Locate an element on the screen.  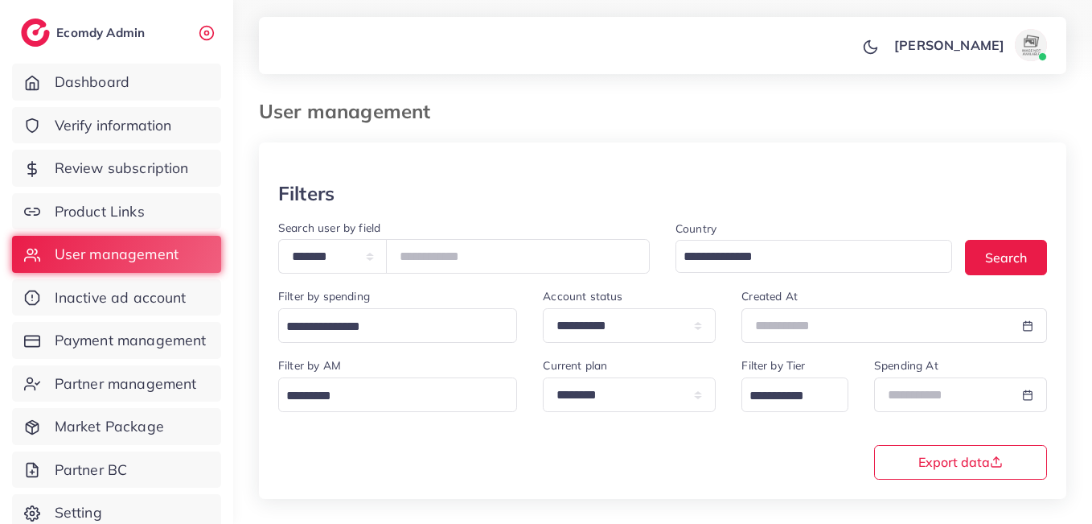
span: Product Links is located at coordinates (100, 212).